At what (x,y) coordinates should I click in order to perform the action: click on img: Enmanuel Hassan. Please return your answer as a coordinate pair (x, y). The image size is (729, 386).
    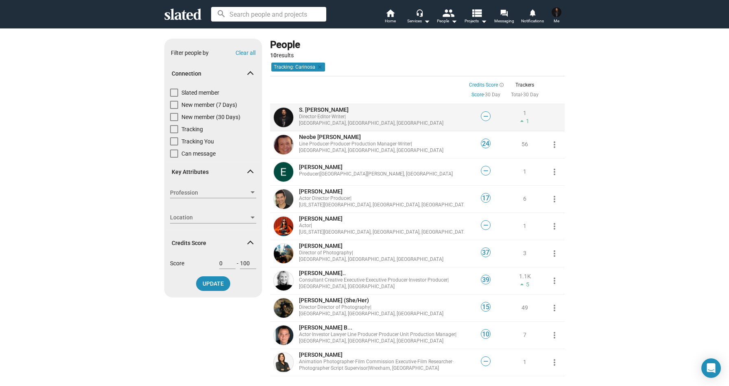
    Looking at the image, I should click on (284, 172).